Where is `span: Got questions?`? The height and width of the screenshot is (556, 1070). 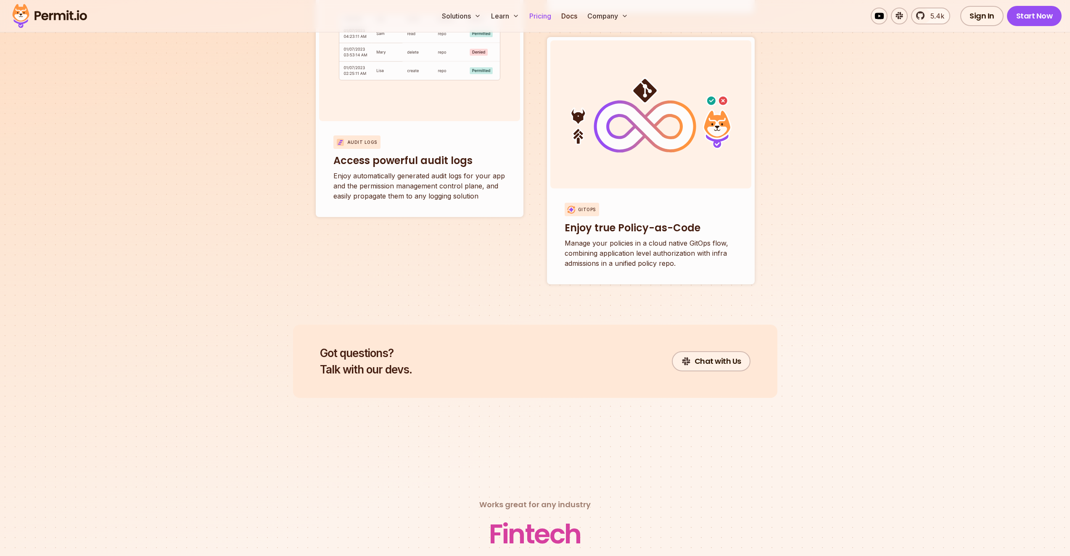 span: Got questions? is located at coordinates (366, 353).